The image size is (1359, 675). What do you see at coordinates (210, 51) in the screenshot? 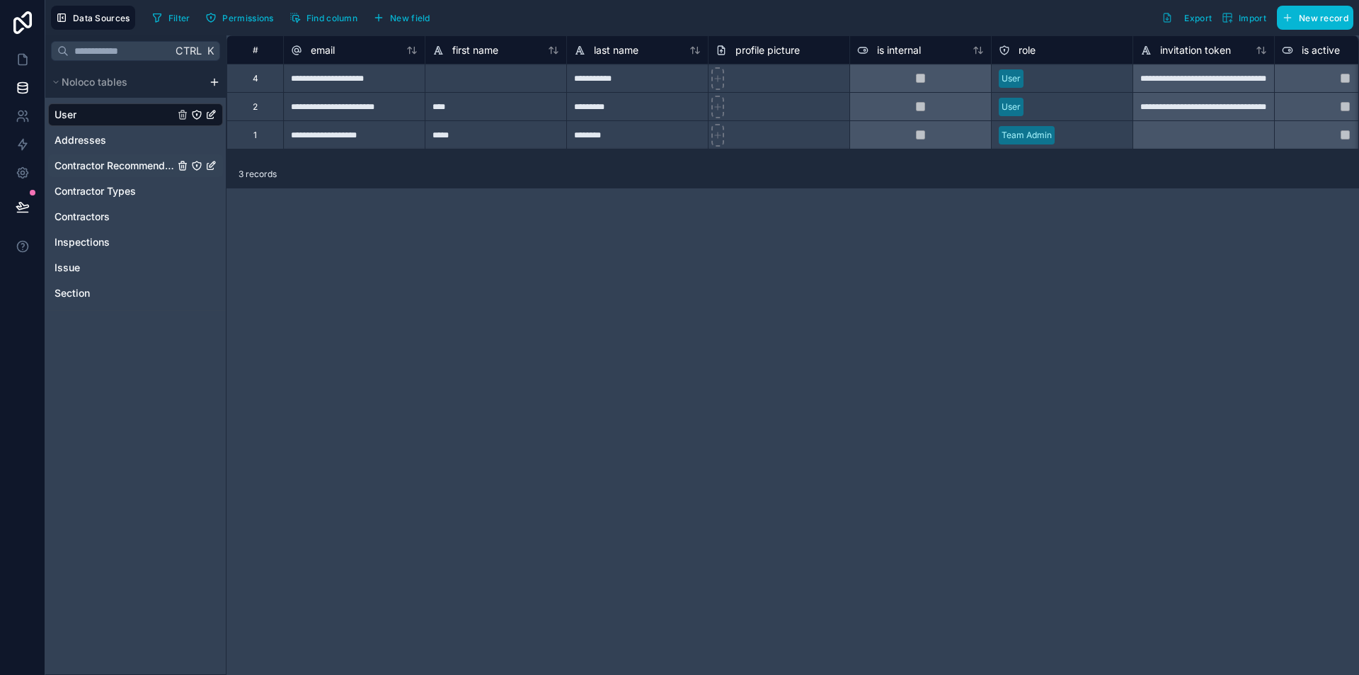
I see `span: K` at bounding box center [210, 51].